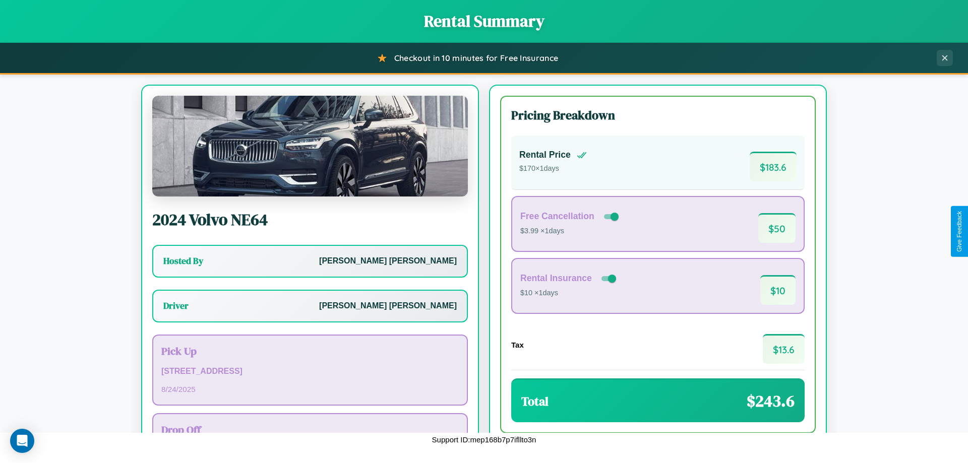  Describe the element at coordinates (310, 220) in the screenshot. I see `h2: 2024 Volvo NE64` at that location.